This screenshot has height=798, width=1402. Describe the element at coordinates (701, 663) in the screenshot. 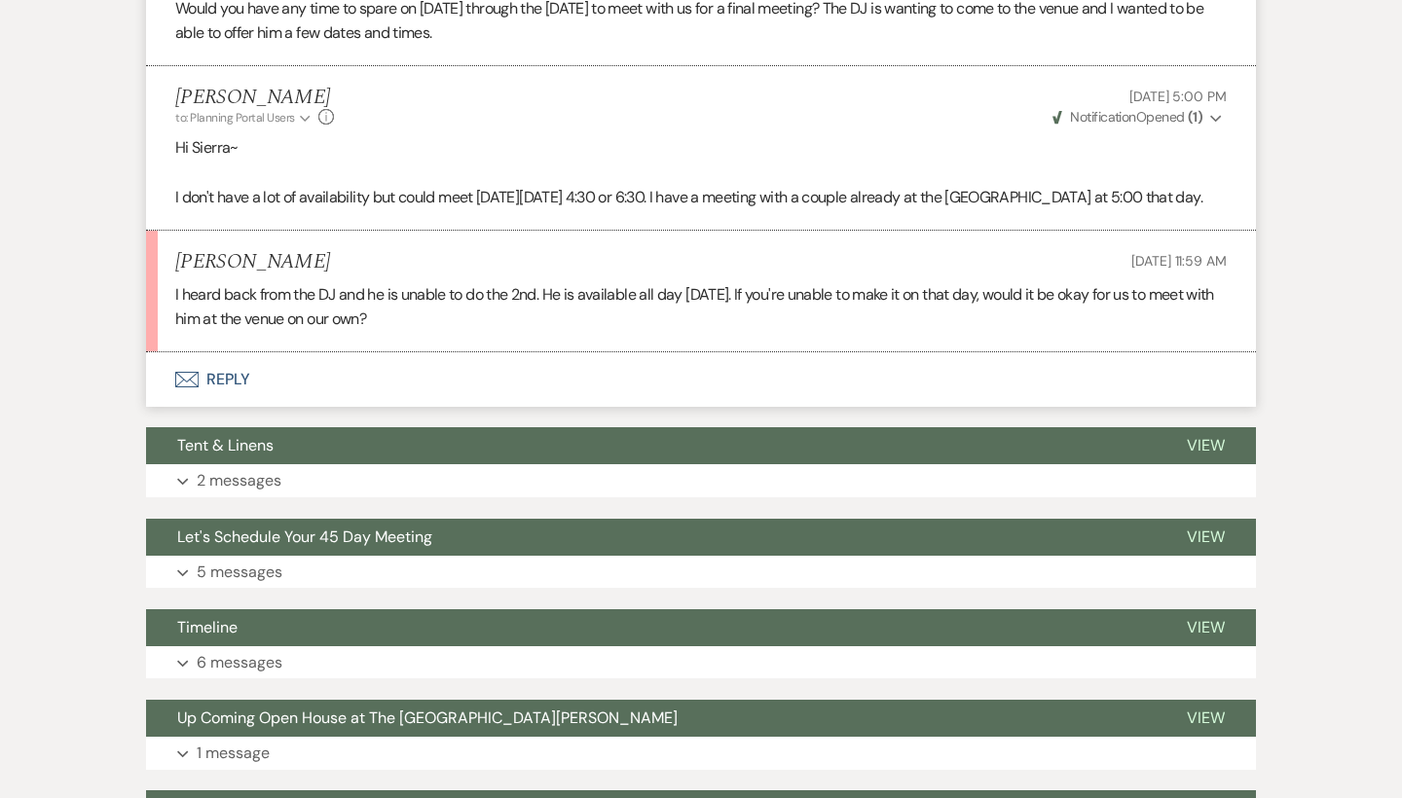

I see `button: 6 messages` at that location.